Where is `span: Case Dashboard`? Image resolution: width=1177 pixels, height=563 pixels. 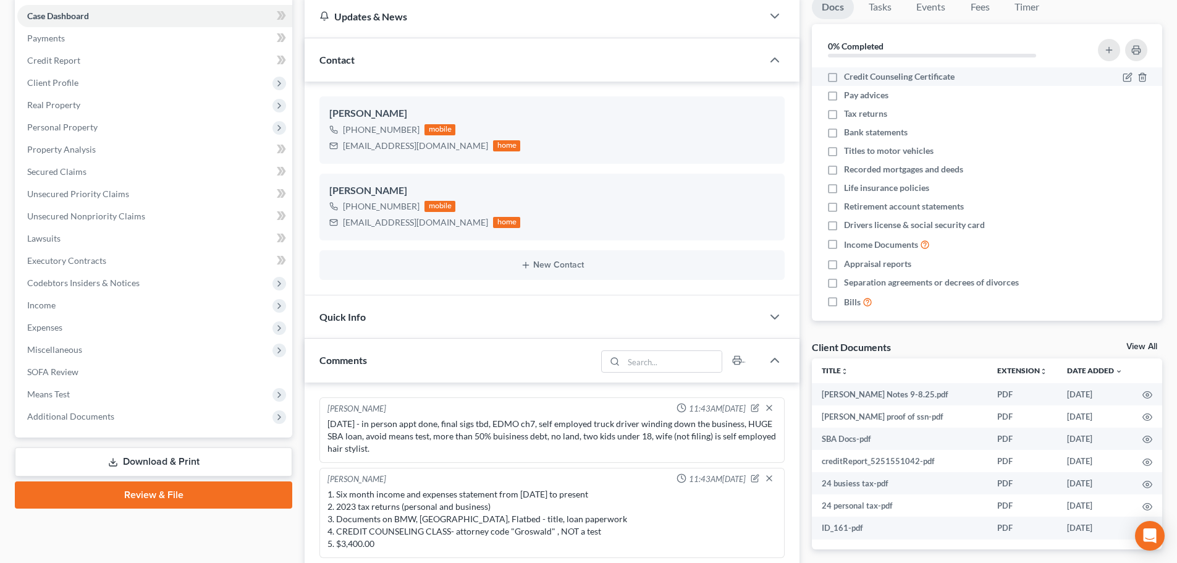
span: Case Dashboard is located at coordinates (58, 15).